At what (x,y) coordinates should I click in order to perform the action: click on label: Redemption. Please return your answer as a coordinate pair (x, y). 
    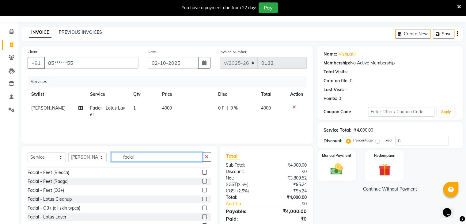
    Looking at the image, I should click on (385, 155).